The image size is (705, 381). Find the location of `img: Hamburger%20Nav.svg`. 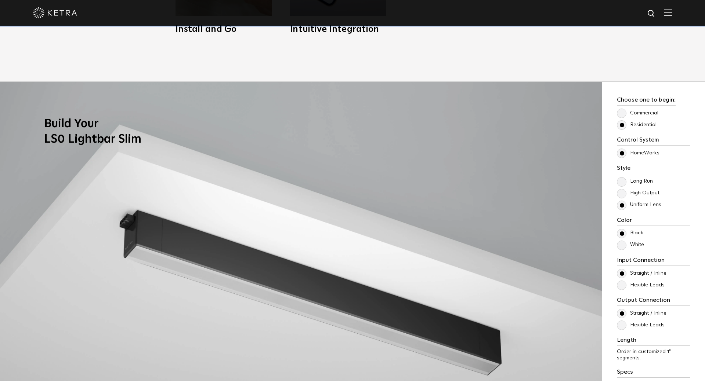

img: Hamburger%20Nav.svg is located at coordinates (667, 12).